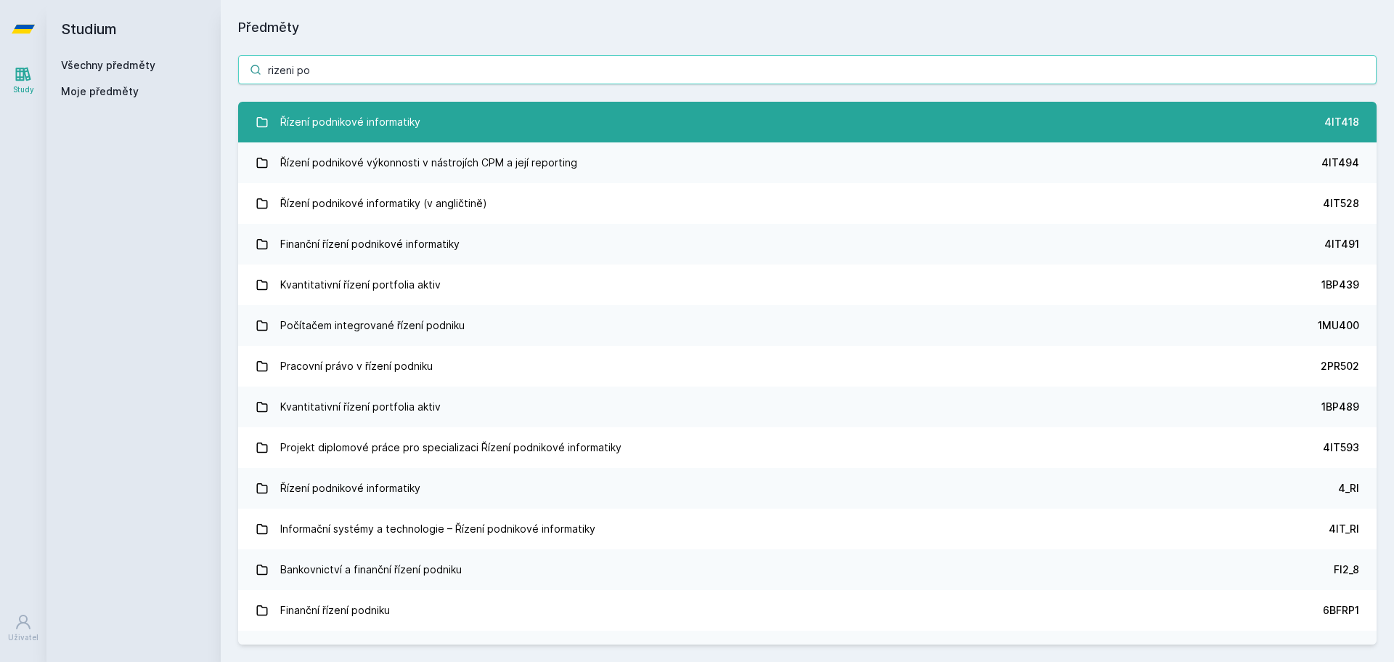 The image size is (1394, 662). I want to click on div: 6BFRP1, so click(1341, 610).